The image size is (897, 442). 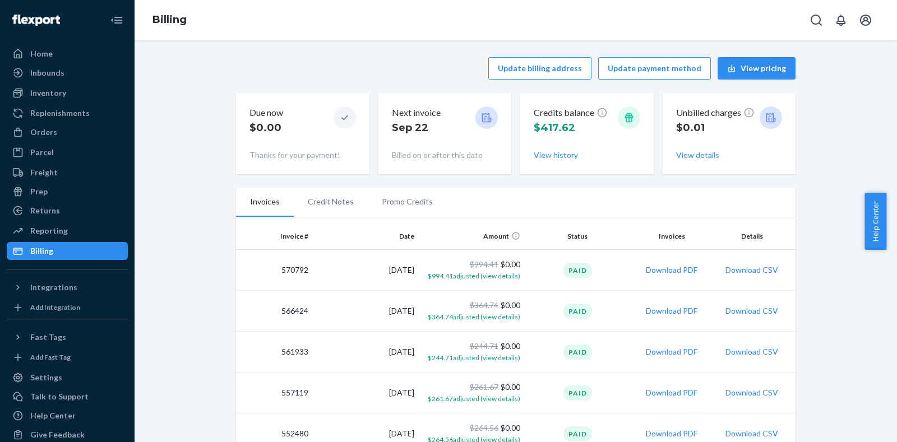 What do you see at coordinates (41, 54) in the screenshot?
I see `div: Home` at bounding box center [41, 54].